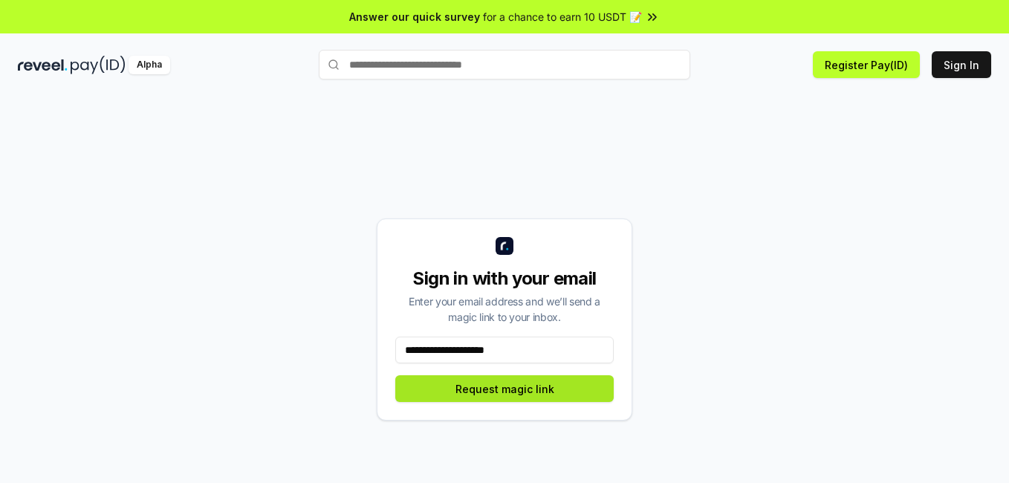 This screenshot has width=1009, height=483. Describe the element at coordinates (867, 65) in the screenshot. I see `button: Register Pay(ID)` at that location.